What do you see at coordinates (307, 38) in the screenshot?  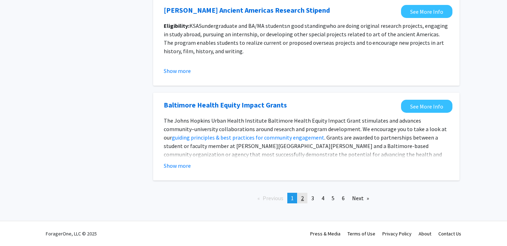 I see `p: KSAS n good standing` at bounding box center [307, 38].